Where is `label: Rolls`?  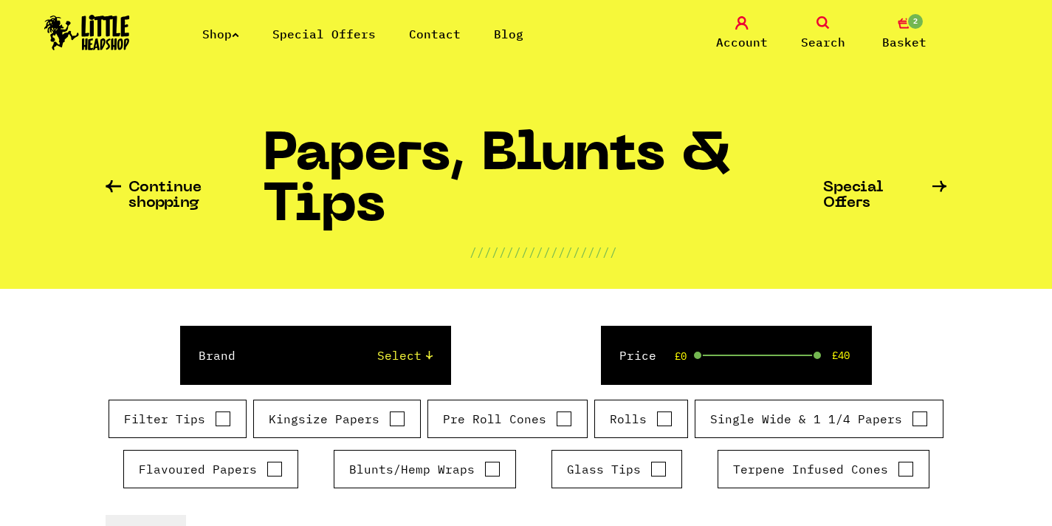
label: Rolls is located at coordinates (641, 419).